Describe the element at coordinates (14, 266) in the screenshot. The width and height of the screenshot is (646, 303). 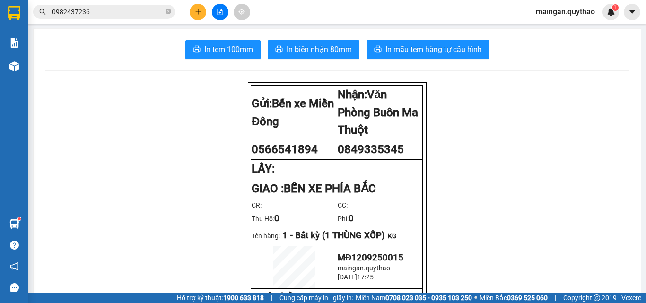
I see `span: notification` at that location.